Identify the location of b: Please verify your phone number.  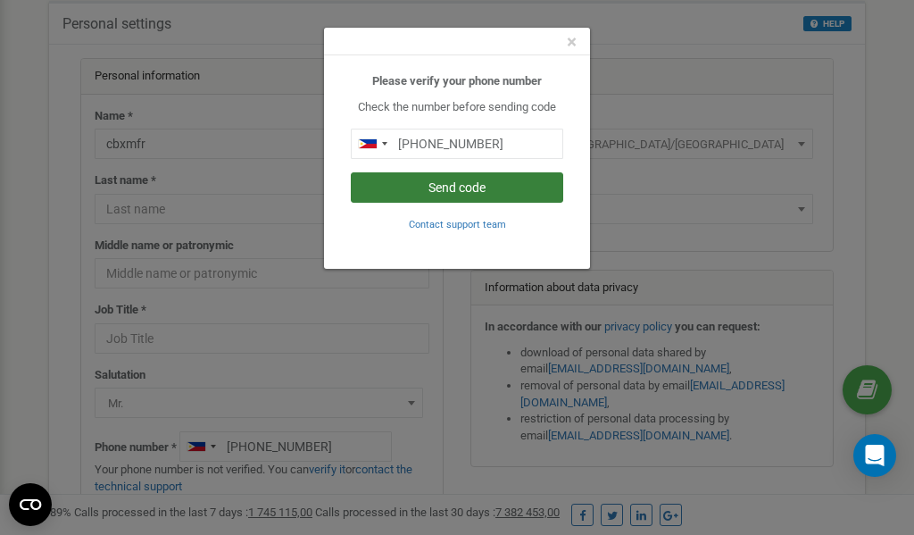
(457, 80).